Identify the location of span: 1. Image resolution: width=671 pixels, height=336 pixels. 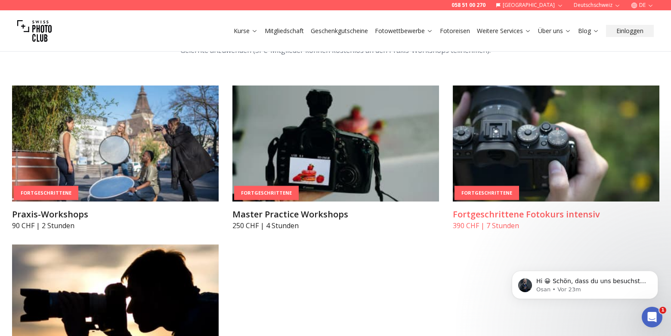
(662, 311).